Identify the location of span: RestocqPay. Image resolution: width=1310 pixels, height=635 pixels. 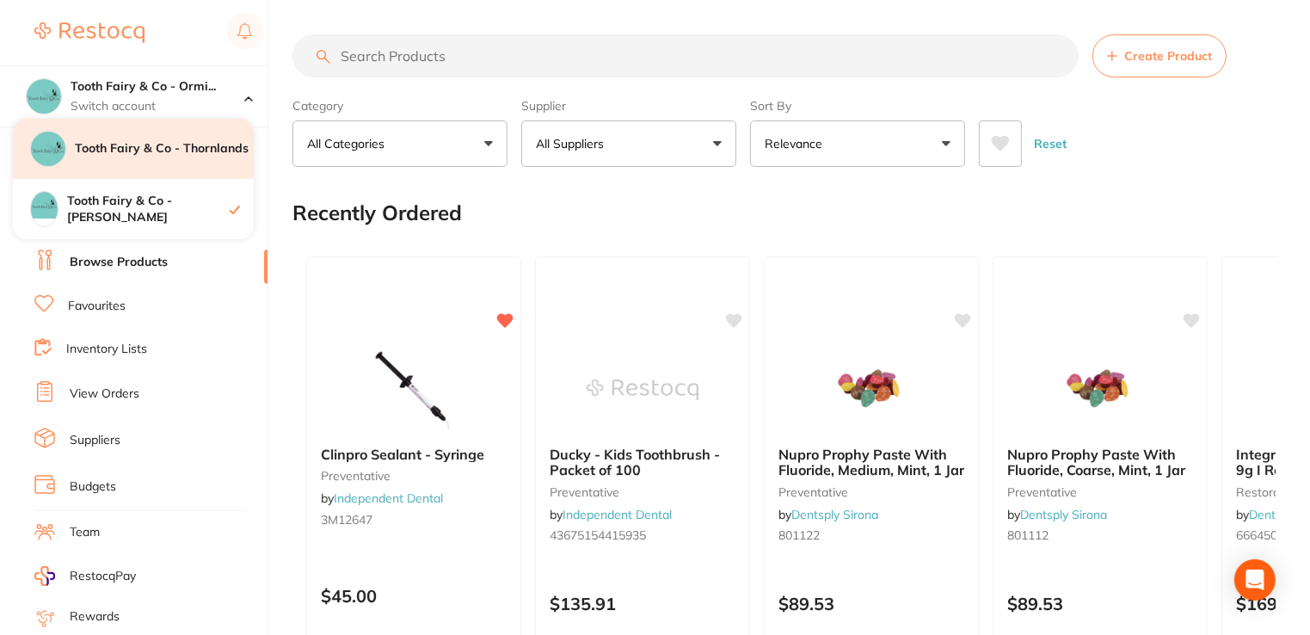
(102, 576).